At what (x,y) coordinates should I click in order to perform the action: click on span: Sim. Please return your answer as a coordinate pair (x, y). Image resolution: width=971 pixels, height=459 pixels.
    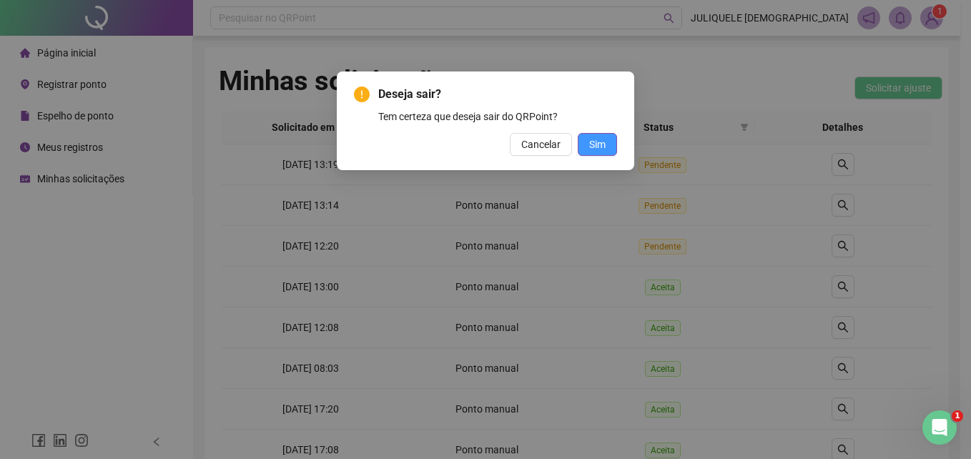
    Looking at the image, I should click on (597, 144).